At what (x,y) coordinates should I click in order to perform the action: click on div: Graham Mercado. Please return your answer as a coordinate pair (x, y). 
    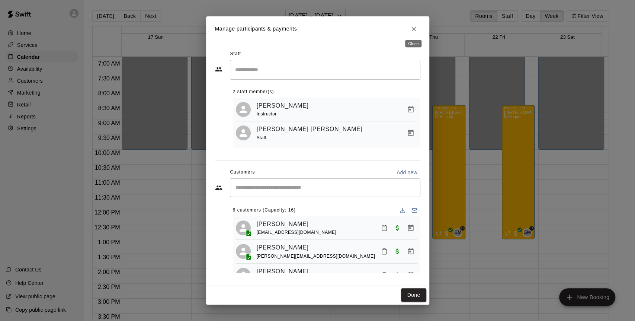
    Looking at the image, I should click on (243, 109).